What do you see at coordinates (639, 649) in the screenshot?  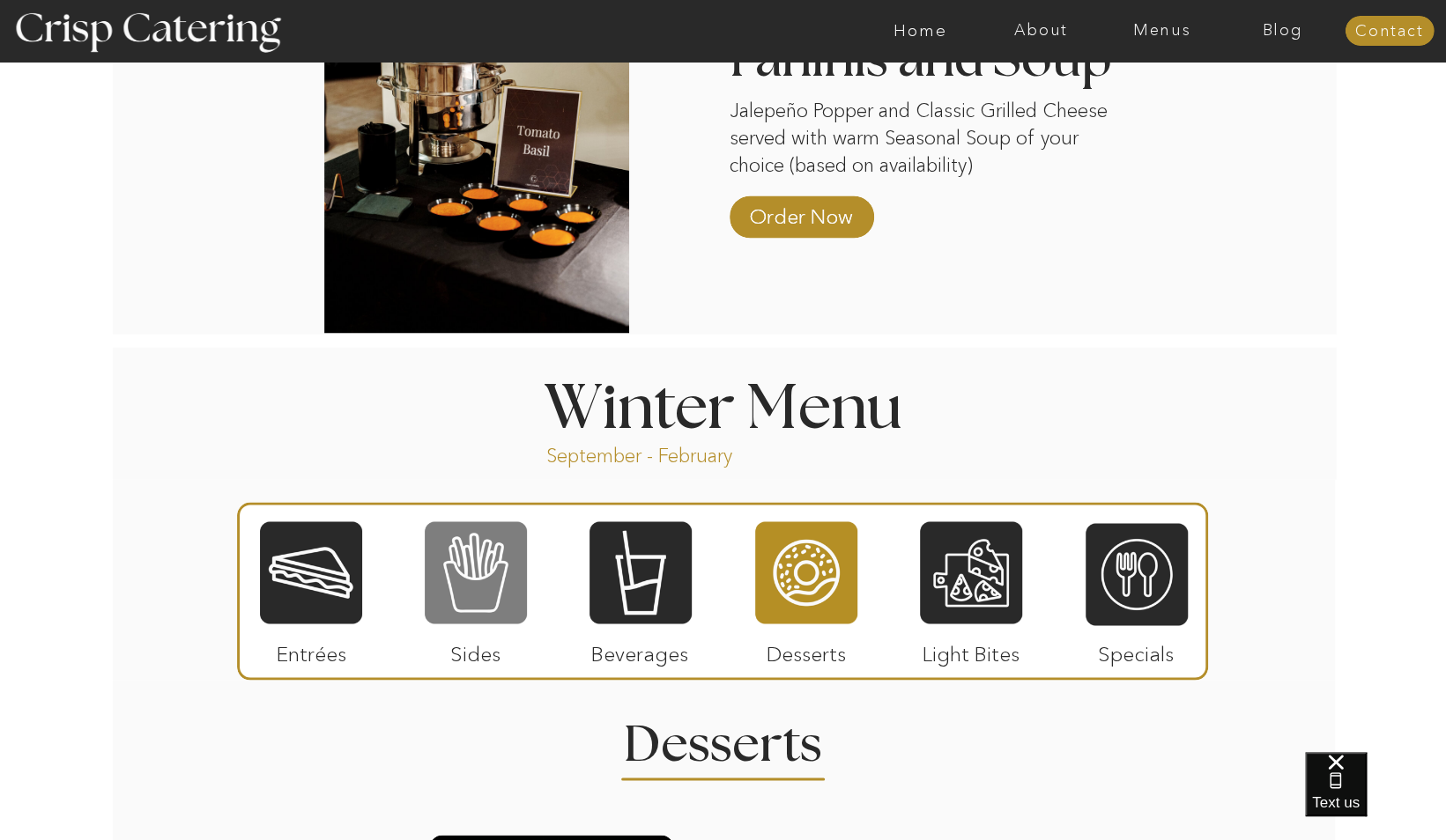 I see `p: Beverages` at bounding box center [639, 649].